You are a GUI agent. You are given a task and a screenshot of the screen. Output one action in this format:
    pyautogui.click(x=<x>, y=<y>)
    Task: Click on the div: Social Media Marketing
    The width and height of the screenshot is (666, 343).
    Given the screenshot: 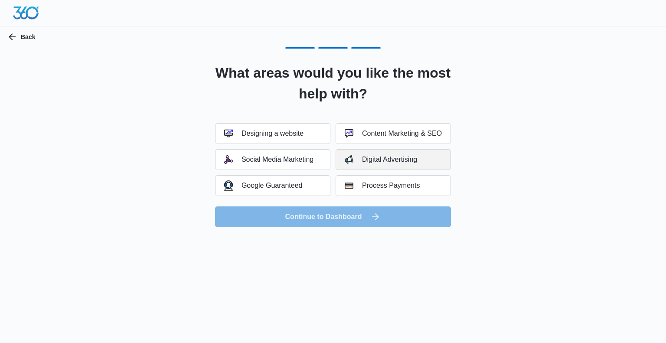 What is the action you would take?
    pyautogui.click(x=269, y=159)
    